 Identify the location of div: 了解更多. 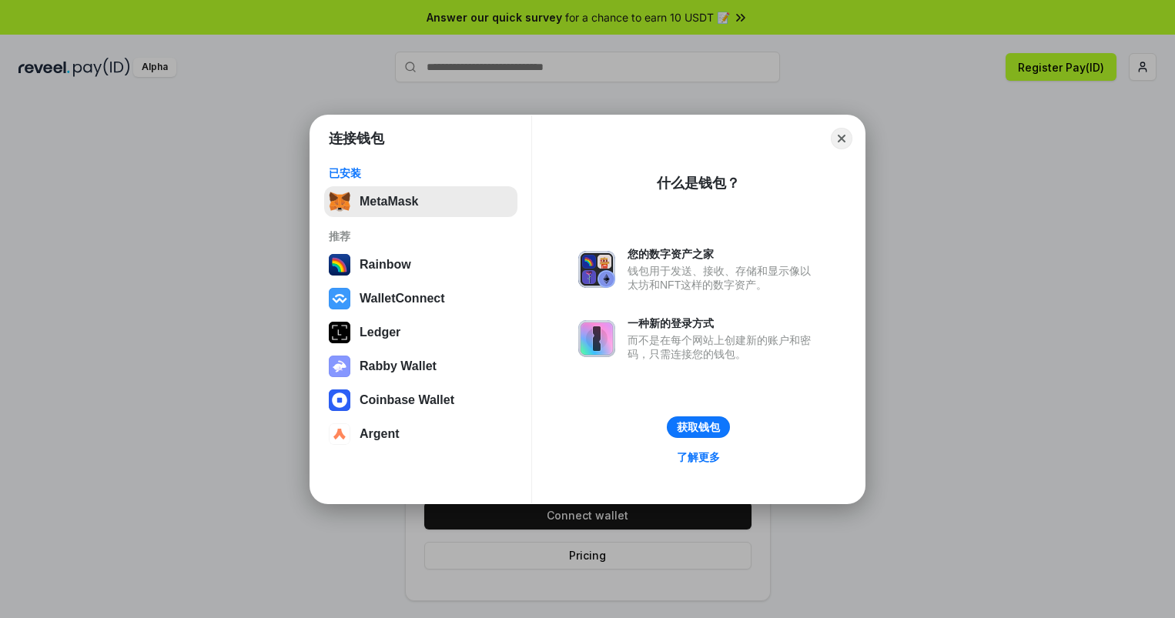
(699, 457).